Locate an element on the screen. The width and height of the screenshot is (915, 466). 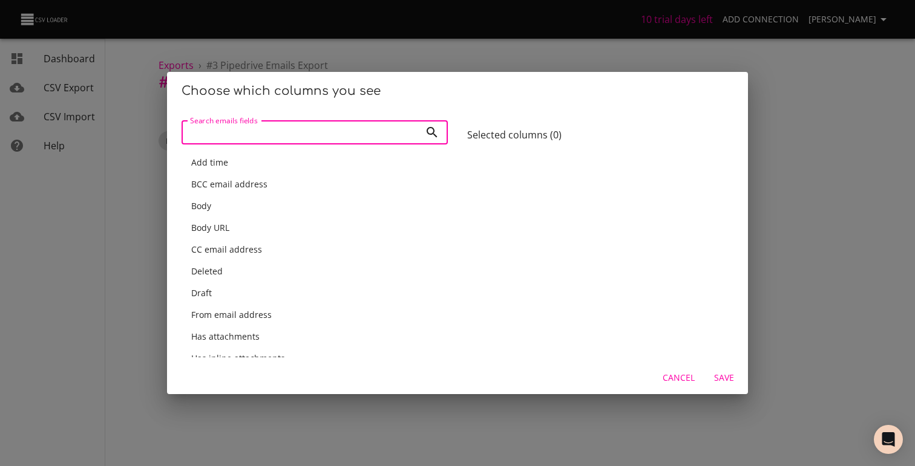
h2: Choose which columns you see is located at coordinates (457, 91).